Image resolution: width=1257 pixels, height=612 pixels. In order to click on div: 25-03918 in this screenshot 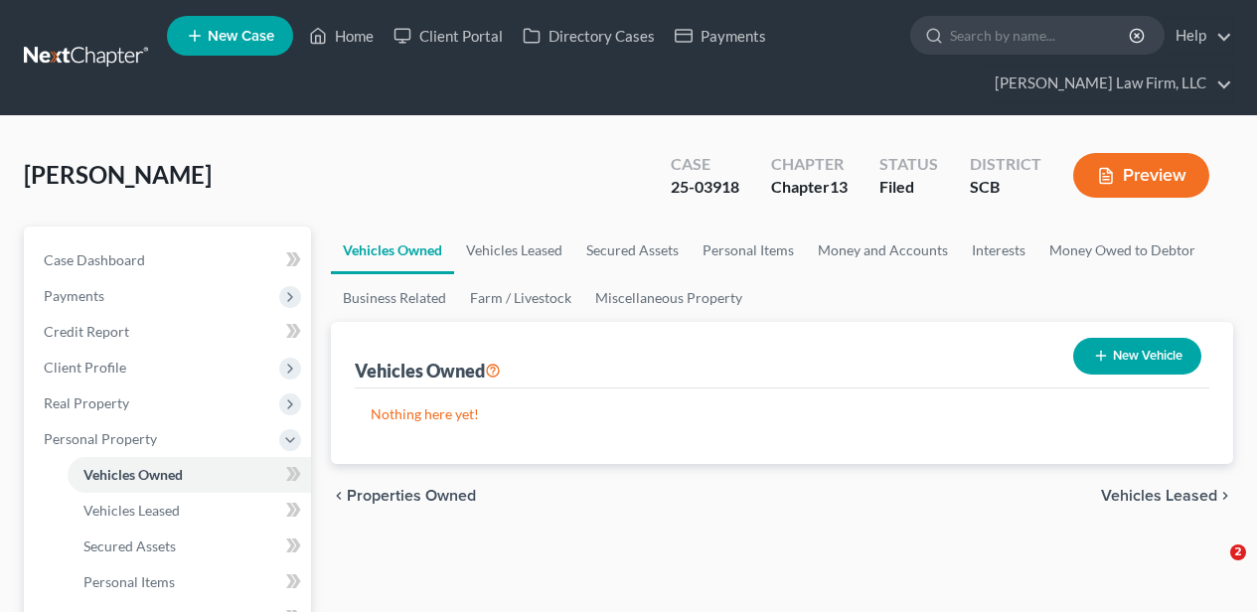, I will do `click(705, 187)`.